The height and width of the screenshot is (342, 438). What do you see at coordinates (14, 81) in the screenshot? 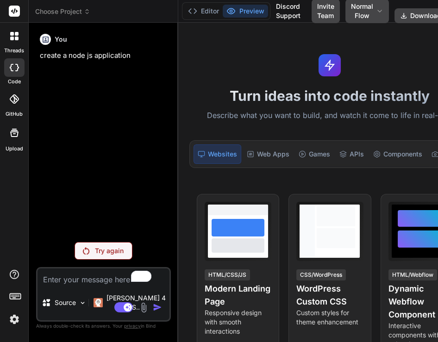
I see `label: code` at bounding box center [14, 81].